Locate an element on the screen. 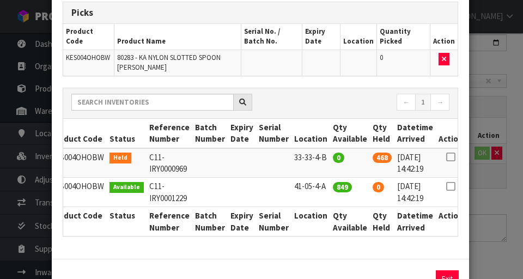 This screenshot has height=279, width=523. td: 41-05-4-A is located at coordinates (311, 192).